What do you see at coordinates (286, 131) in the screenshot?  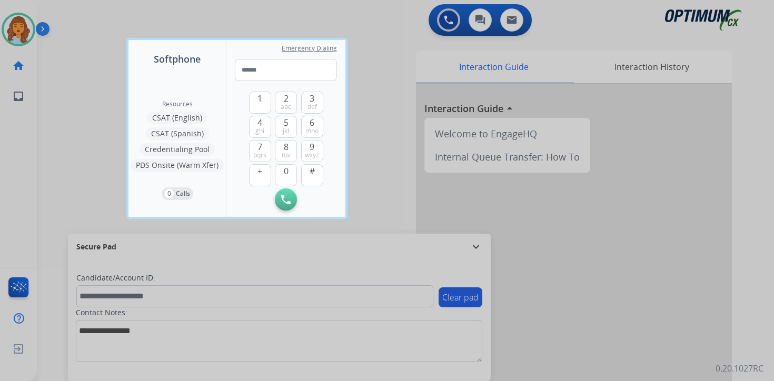 I see `span: jkl` at bounding box center [286, 131].